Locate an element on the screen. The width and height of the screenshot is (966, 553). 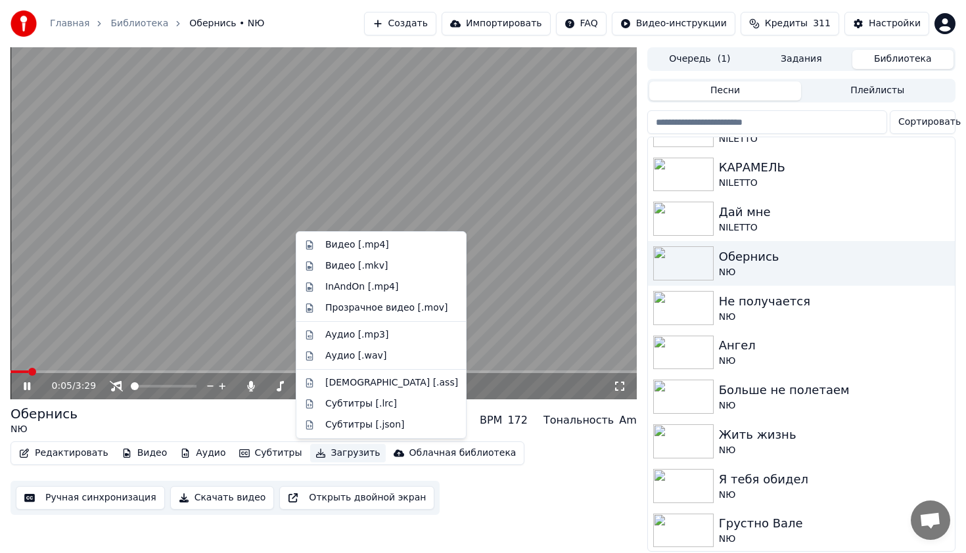
button: Скачать видео is located at coordinates (222, 498).